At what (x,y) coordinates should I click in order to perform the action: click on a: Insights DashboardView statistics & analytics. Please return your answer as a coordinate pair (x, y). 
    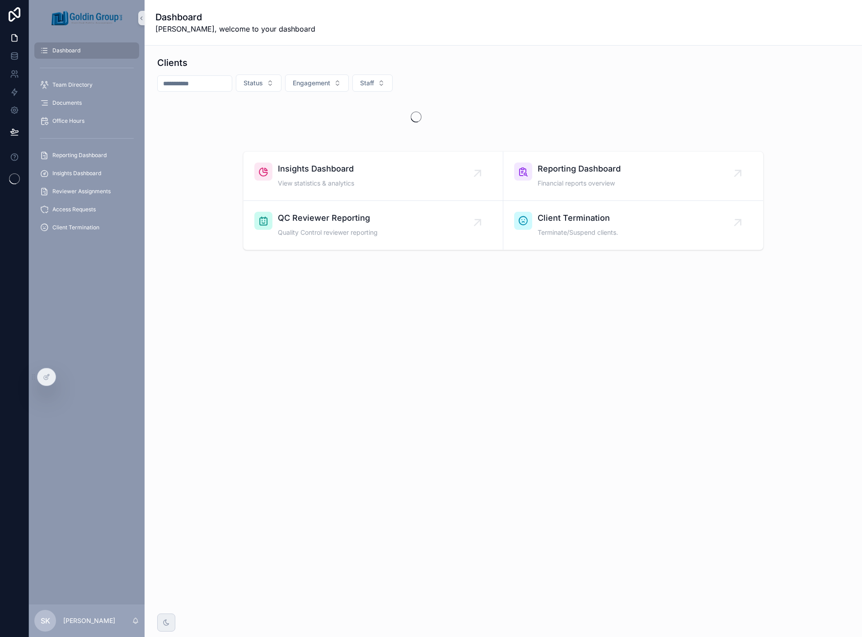
    Looking at the image, I should click on (373, 176).